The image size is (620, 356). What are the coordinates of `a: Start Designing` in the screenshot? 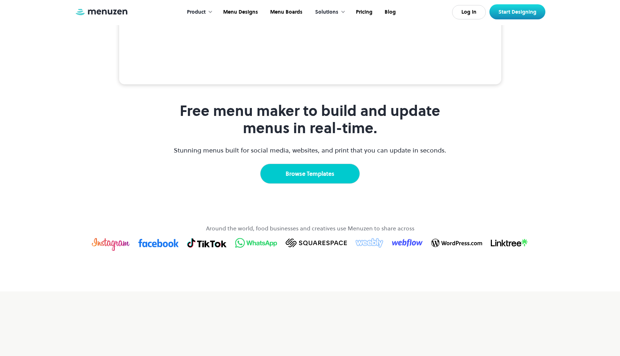 It's located at (518, 12).